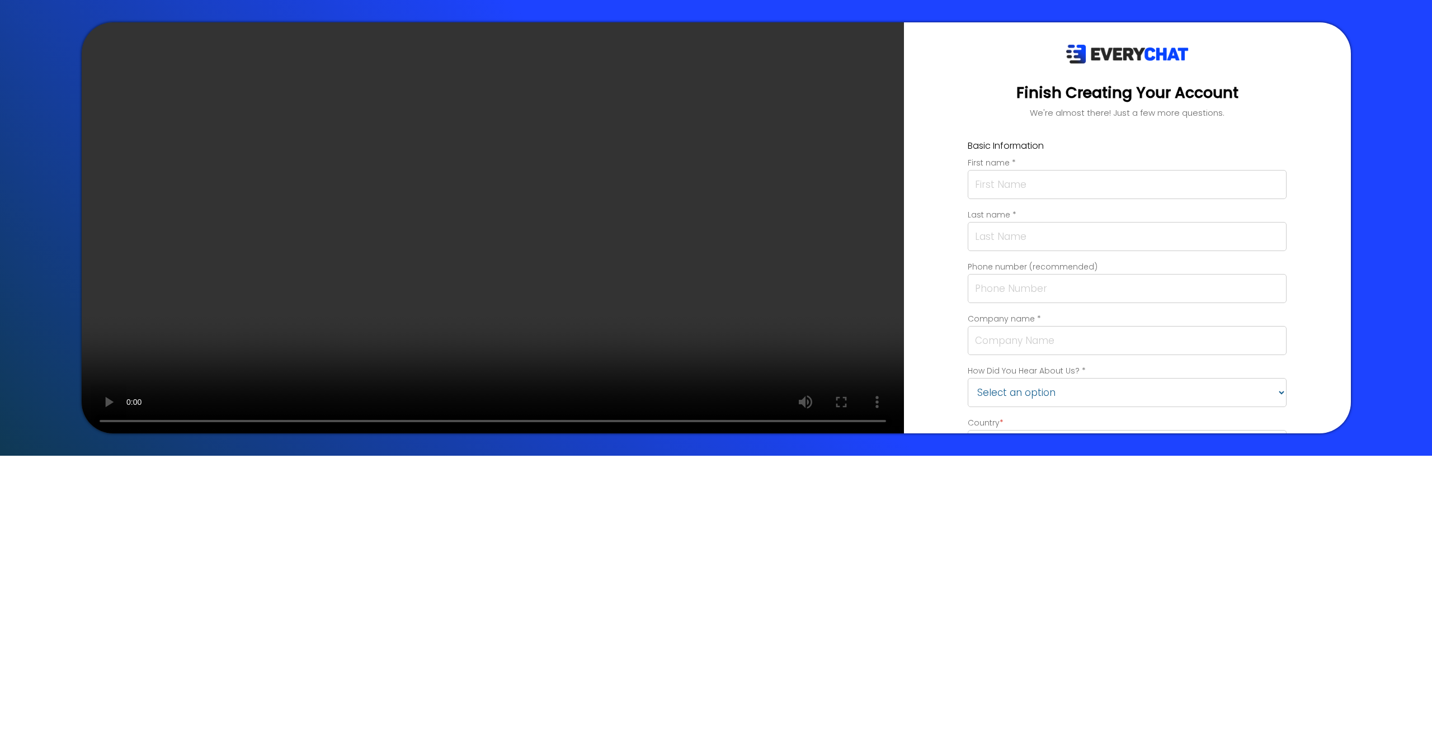 The width and height of the screenshot is (1432, 756). Describe the element at coordinates (1127, 423) in the screenshot. I see `label: Country` at that location.